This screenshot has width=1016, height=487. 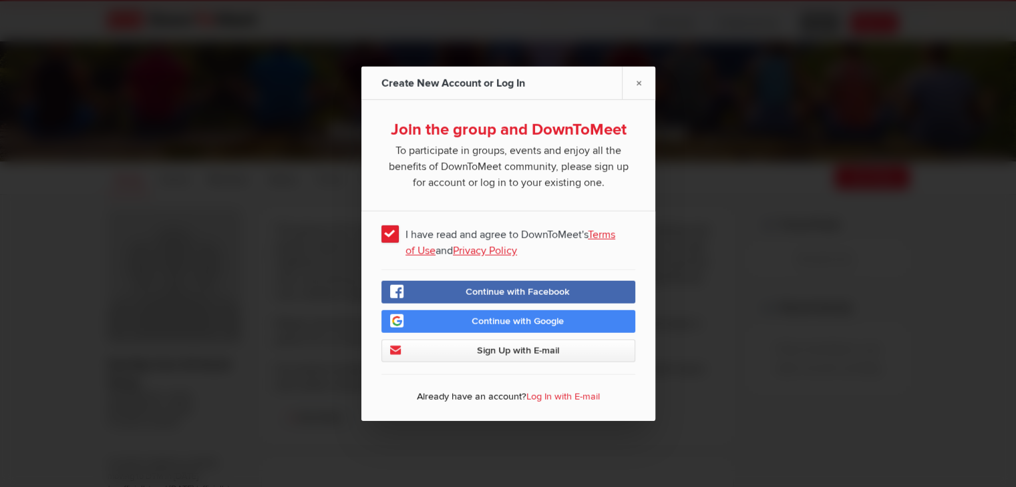 What do you see at coordinates (455, 83) in the screenshot?
I see `div: Create New Account or Log In` at bounding box center [455, 83].